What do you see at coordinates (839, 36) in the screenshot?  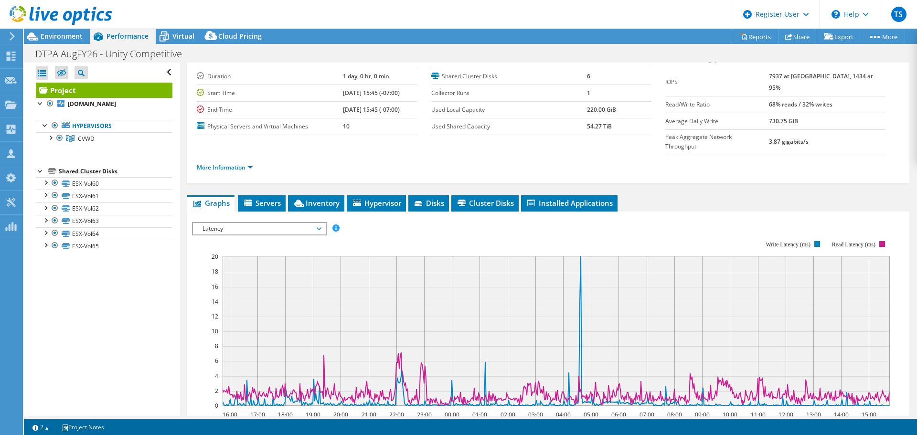 I see `a: Export` at bounding box center [839, 36].